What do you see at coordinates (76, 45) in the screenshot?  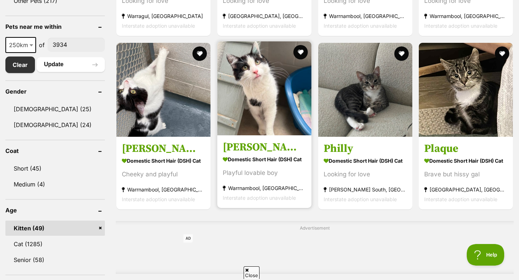 I see `input: postcode` at bounding box center [76, 45].